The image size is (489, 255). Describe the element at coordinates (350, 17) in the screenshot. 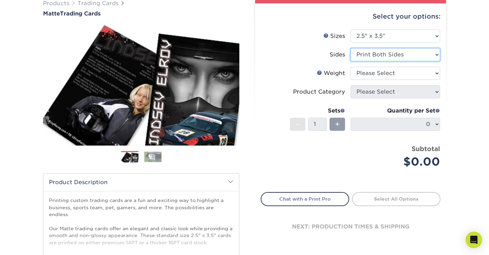

I see `div: Select your options:` at that location.